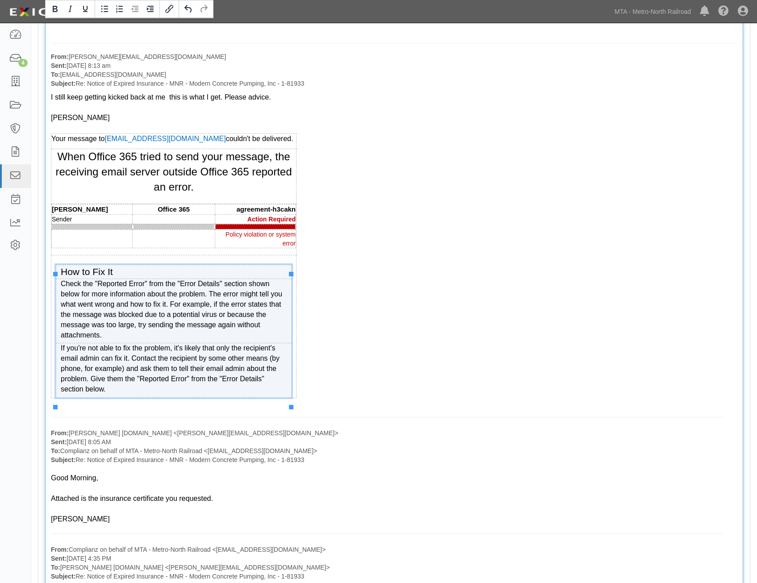 The height and width of the screenshot is (583, 757). What do you see at coordinates (174, 310) in the screenshot?
I see `div: Check the "Reported Error" from the "Error Details" section shown below for more information abou...` at bounding box center [174, 310].